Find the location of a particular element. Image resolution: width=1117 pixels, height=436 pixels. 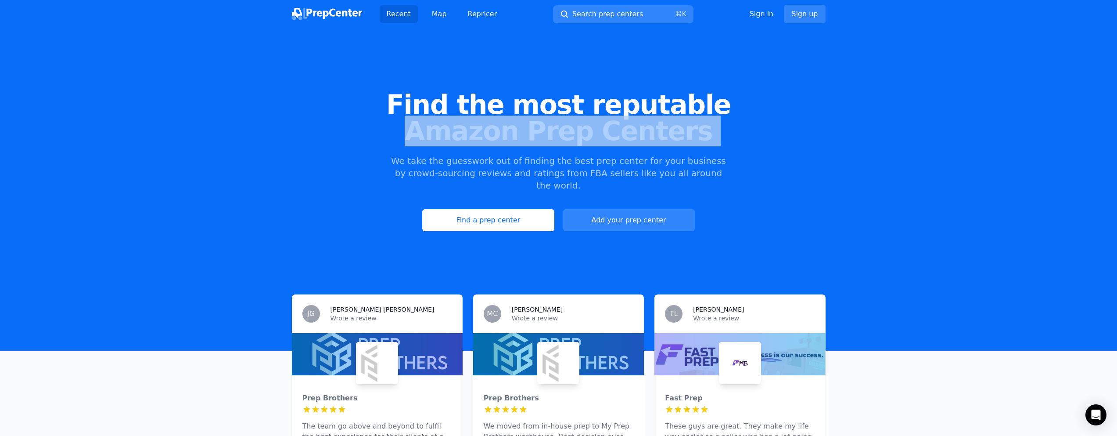

button: Search prep centers⌘K is located at coordinates (623, 14).